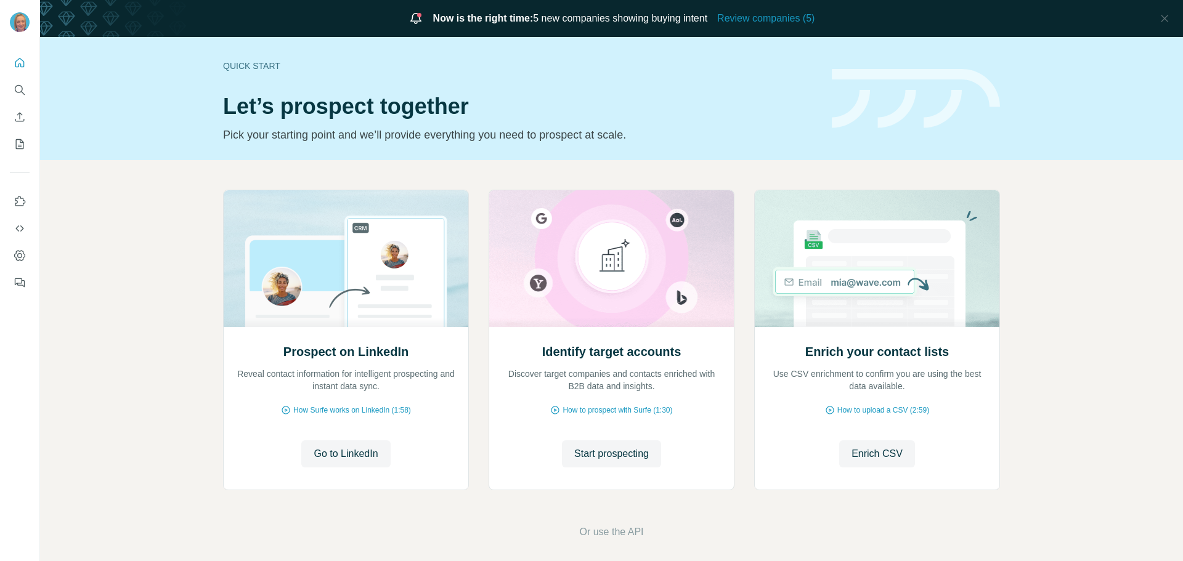  Describe the element at coordinates (346, 454) in the screenshot. I see `button: Go to LinkedIn` at that location.